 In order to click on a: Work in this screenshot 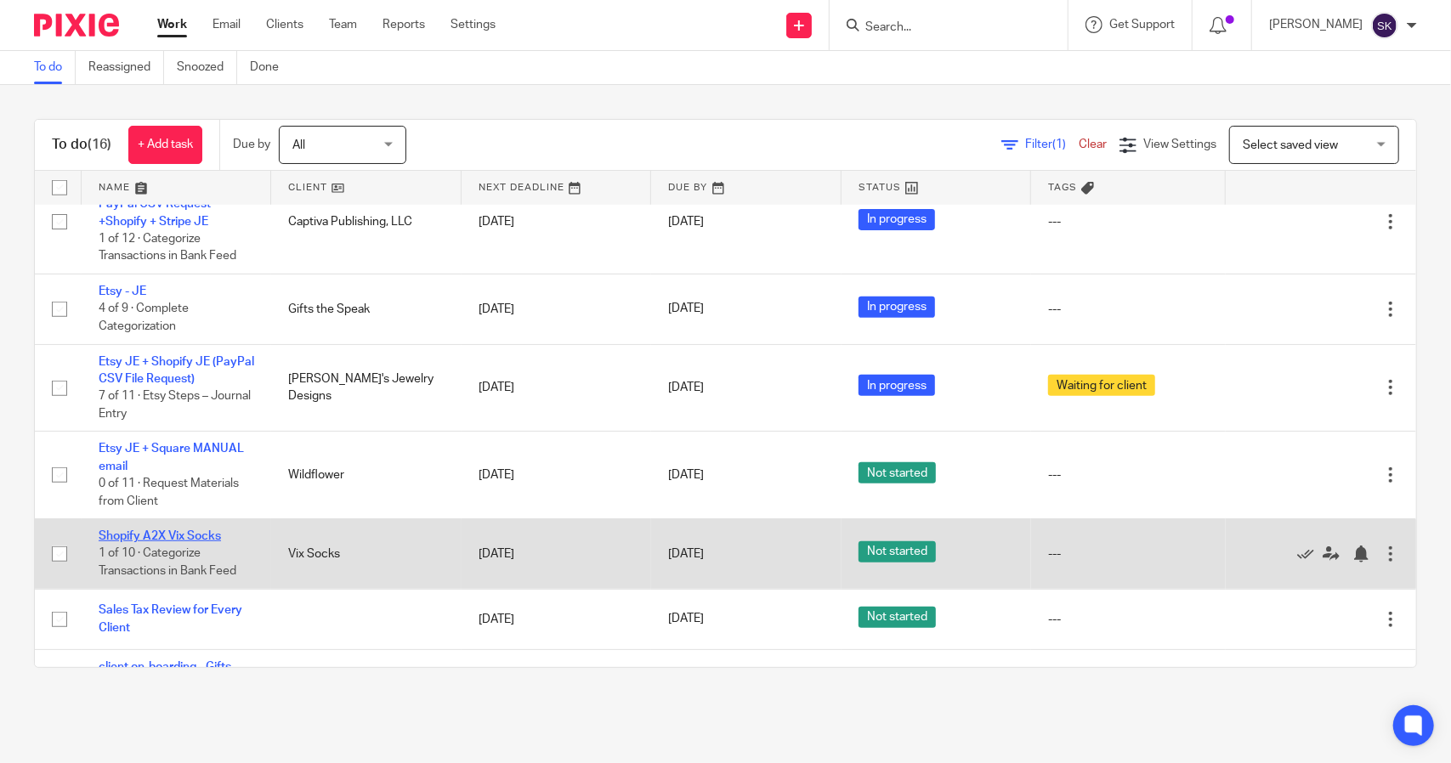, I will do `click(172, 25)`.